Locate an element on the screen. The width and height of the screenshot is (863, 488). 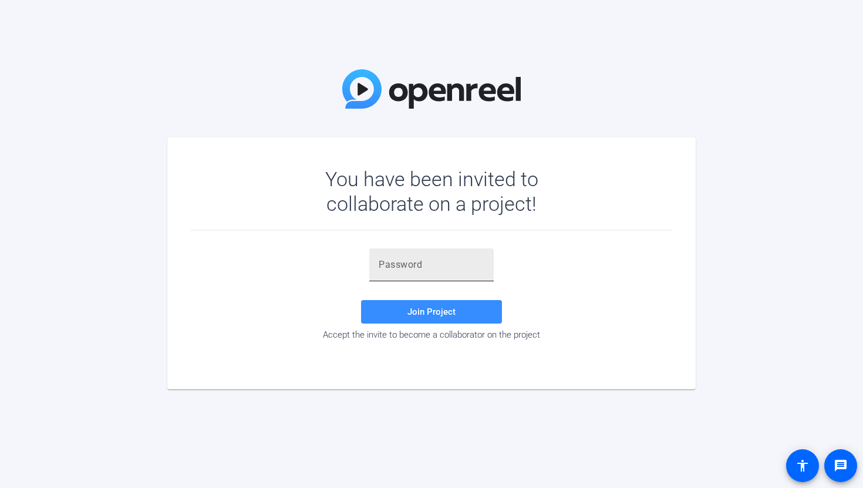
mat-icon: message is located at coordinates (841, 466).